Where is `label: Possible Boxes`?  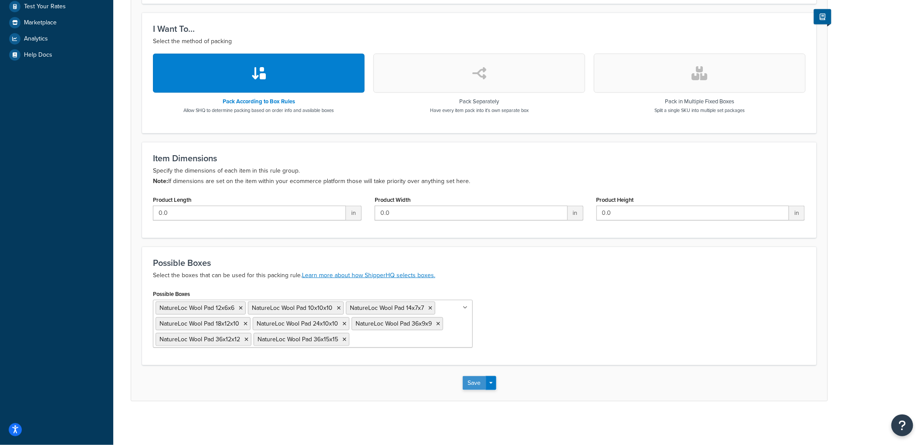
label: Possible Boxes is located at coordinates (171, 294).